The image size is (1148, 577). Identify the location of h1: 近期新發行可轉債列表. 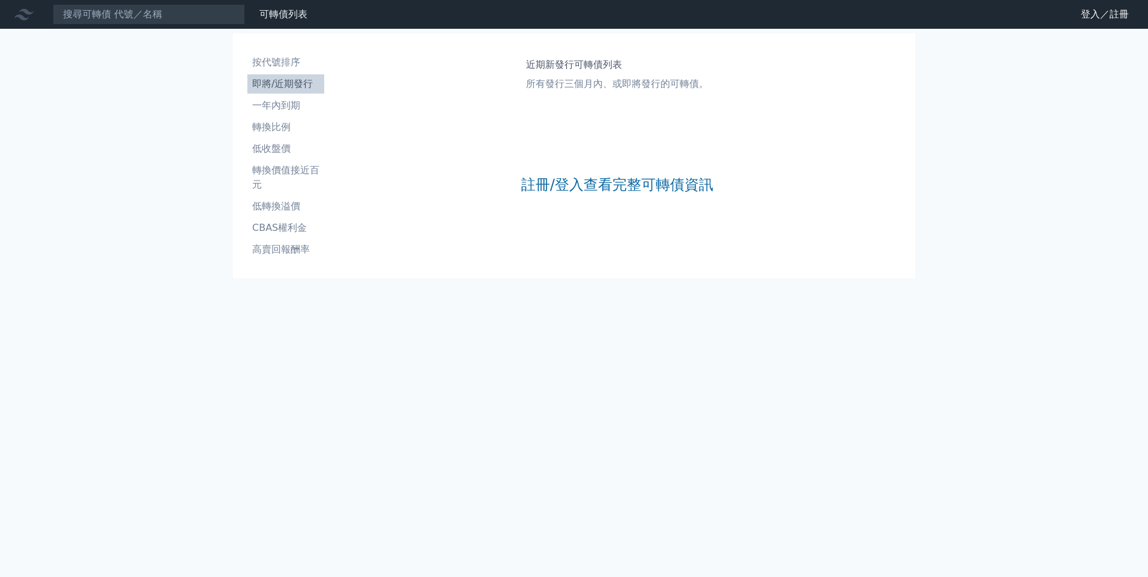
(617, 65).